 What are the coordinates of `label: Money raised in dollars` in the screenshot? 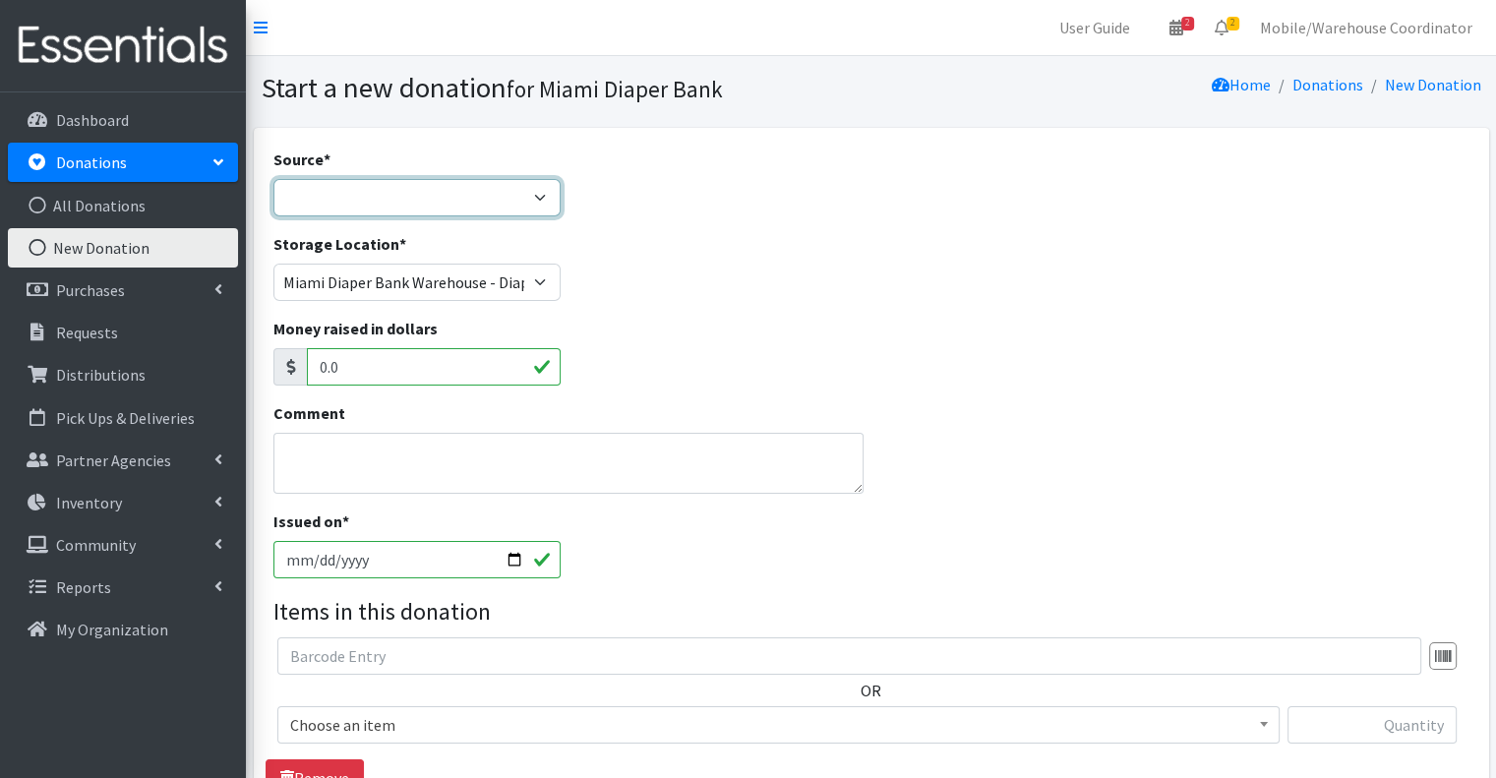 It's located at (355, 329).